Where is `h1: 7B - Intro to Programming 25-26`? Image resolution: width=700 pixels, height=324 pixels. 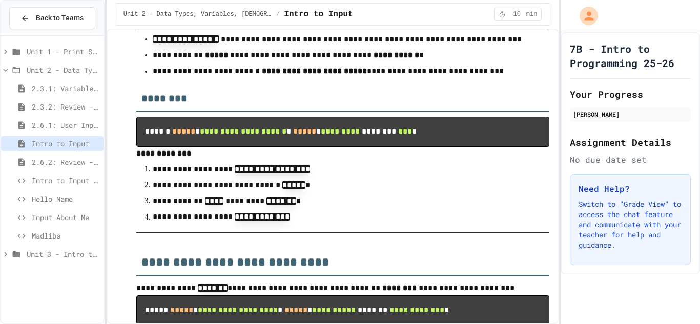
h1: 7B - Intro to Programming 25-26 is located at coordinates (630, 56).